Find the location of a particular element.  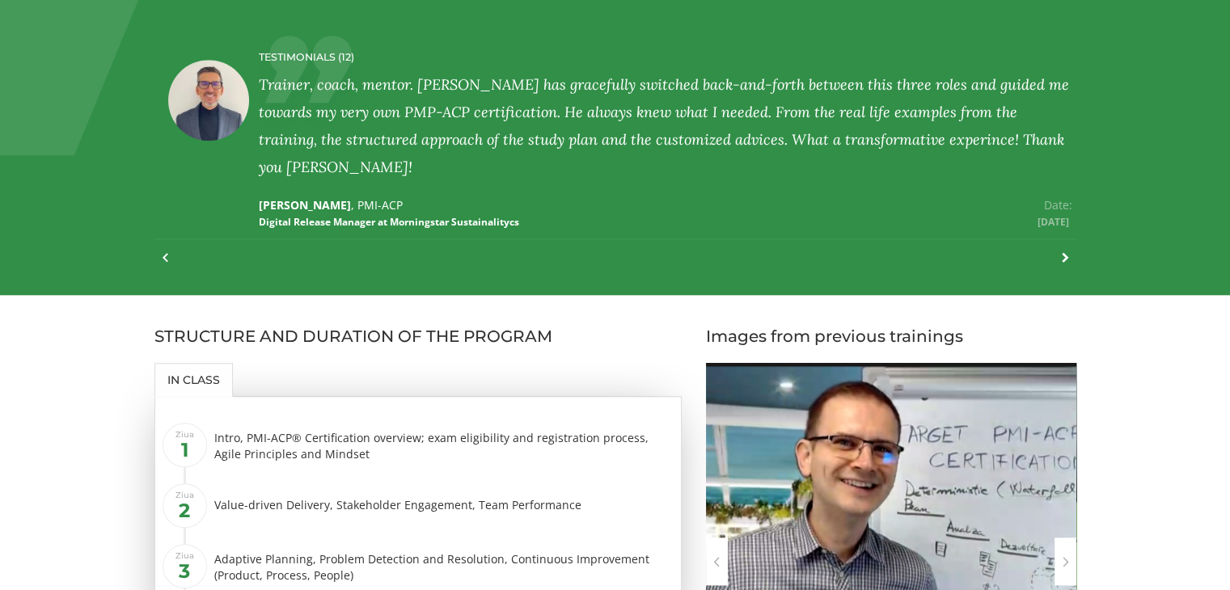

h3: Images from previous trainings is located at coordinates (891, 336).